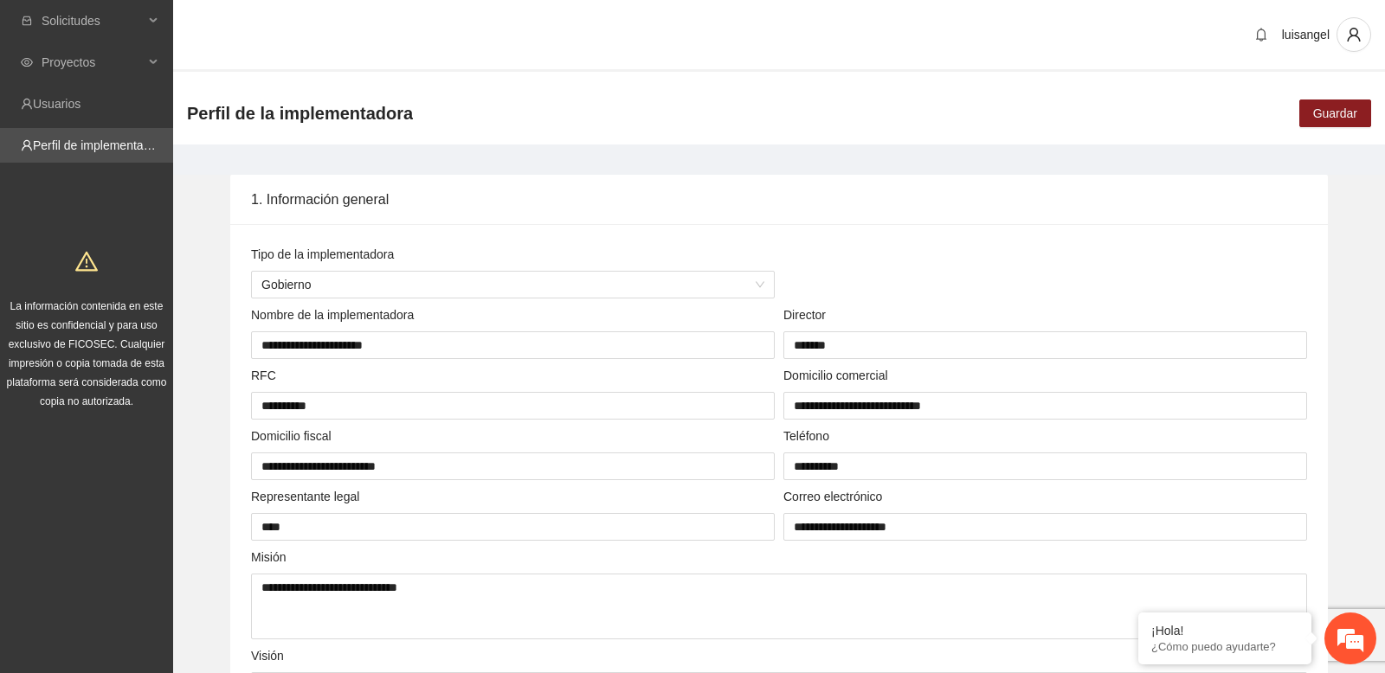 The image size is (1385, 673). What do you see at coordinates (305, 29) in the screenshot?
I see `div: Minimizar ventana de chat en vivo` at bounding box center [305, 29].